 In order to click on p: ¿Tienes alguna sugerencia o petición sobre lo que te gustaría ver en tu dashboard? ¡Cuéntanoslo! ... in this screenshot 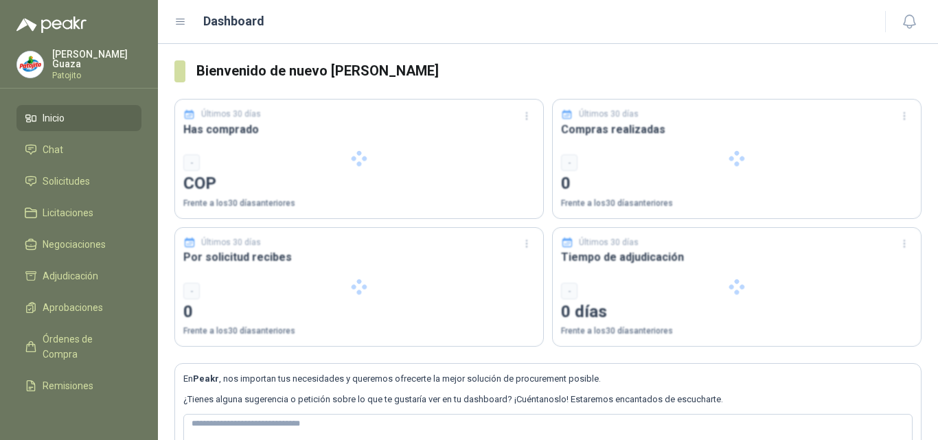, I will do `click(548, 400)`.